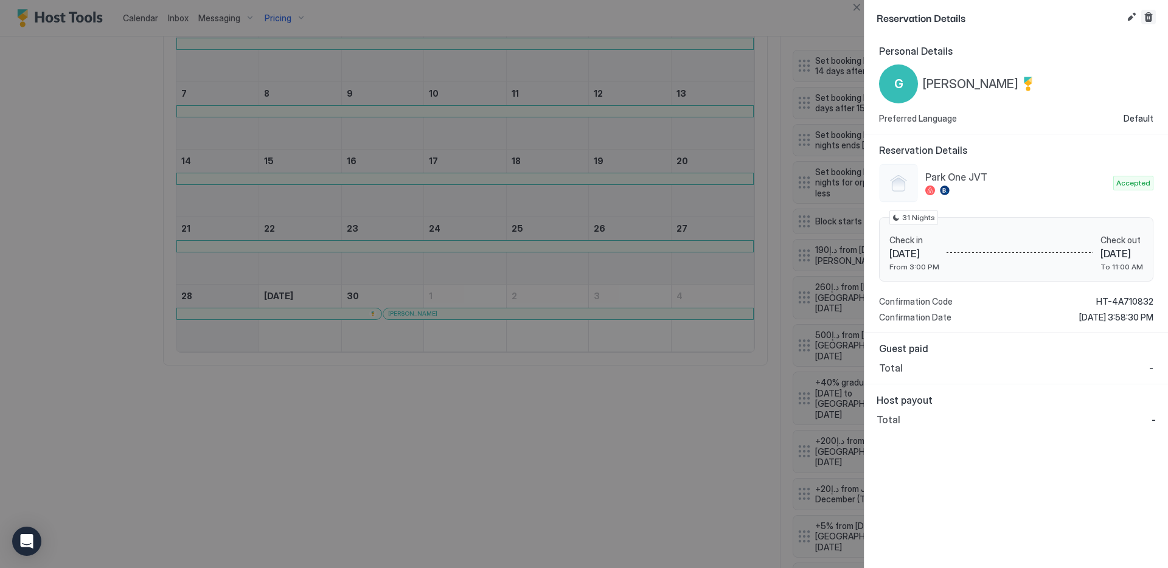 This screenshot has height=568, width=1168. I want to click on span: 31 Nights, so click(919, 218).